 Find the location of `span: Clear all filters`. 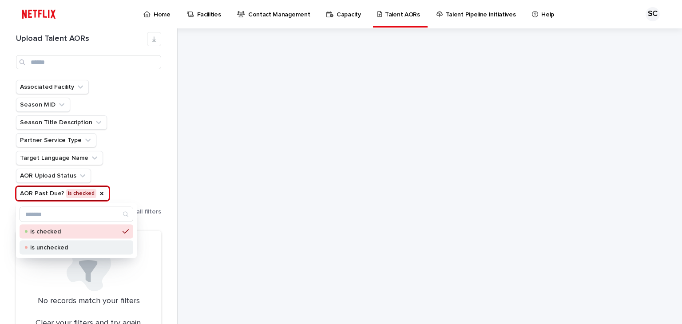

span: Clear all filters is located at coordinates (140, 212).